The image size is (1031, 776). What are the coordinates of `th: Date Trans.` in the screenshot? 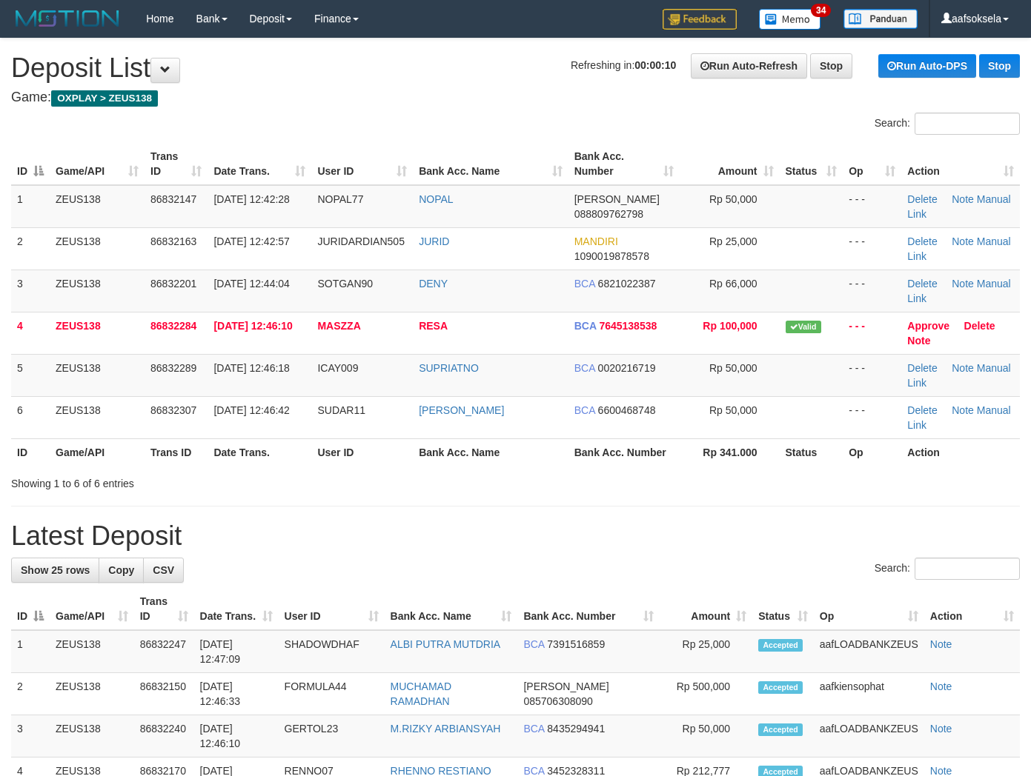 It's located at (259, 452).